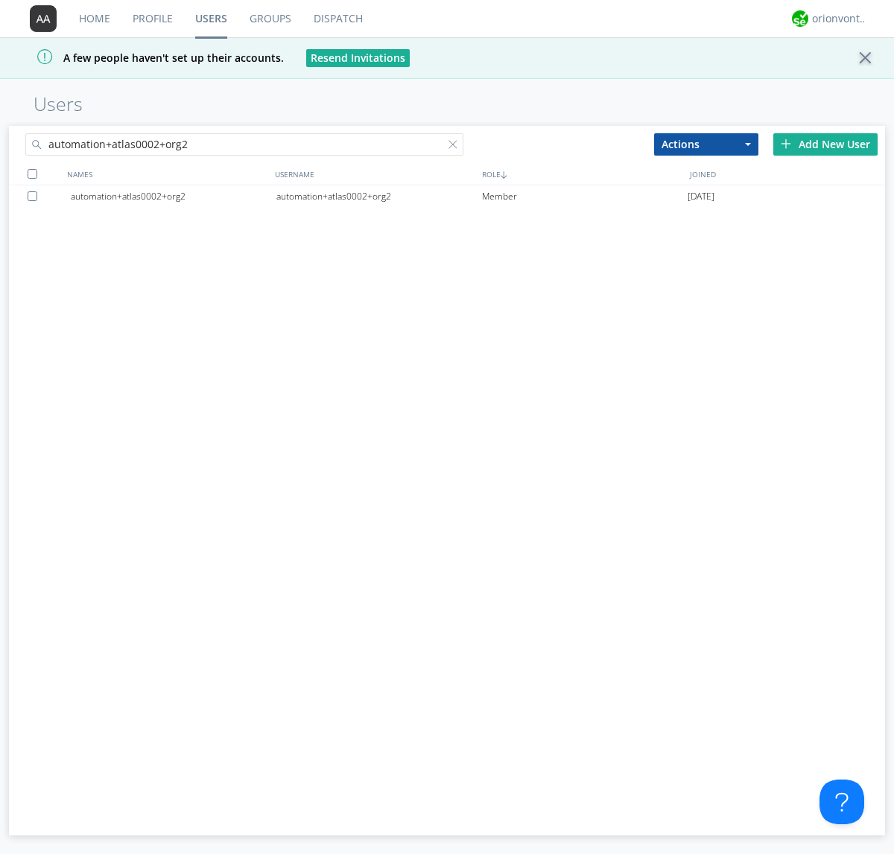  I want to click on div: ROLE, so click(582, 173).